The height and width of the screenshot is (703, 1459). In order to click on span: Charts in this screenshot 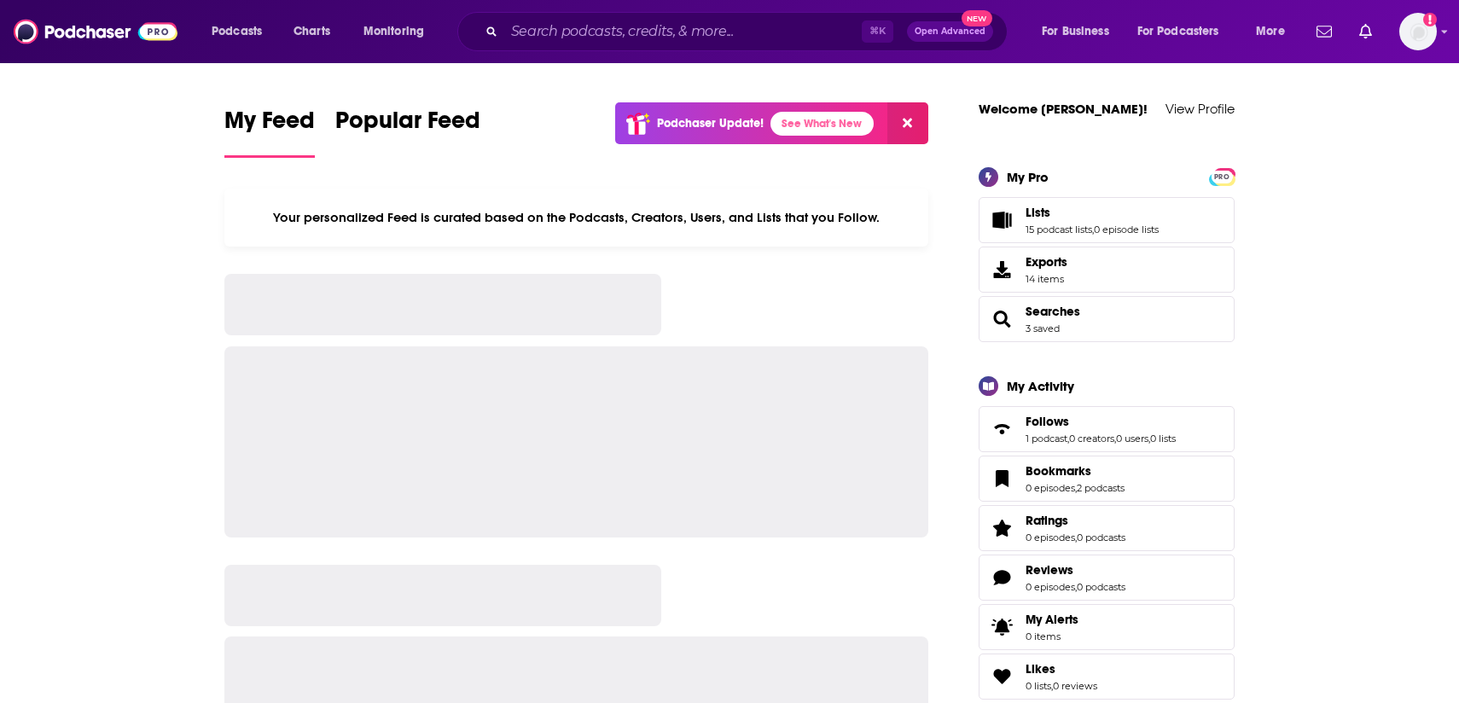, I will do `click(311, 32)`.